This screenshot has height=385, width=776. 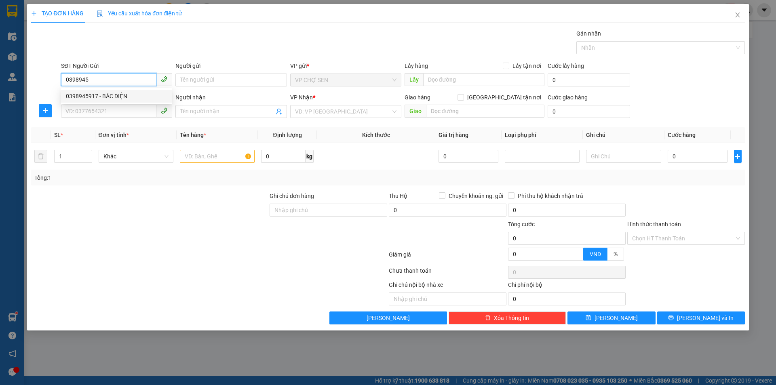 What do you see at coordinates (398, 196) in the screenshot?
I see `span: Thu Hộ` at bounding box center [398, 196].